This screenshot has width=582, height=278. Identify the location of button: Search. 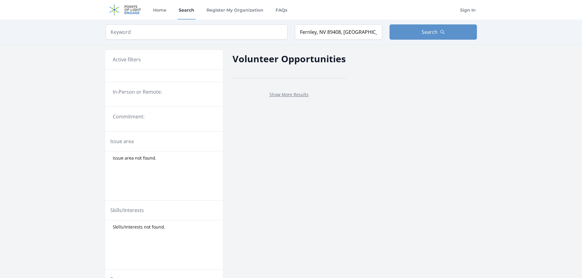
(433, 32).